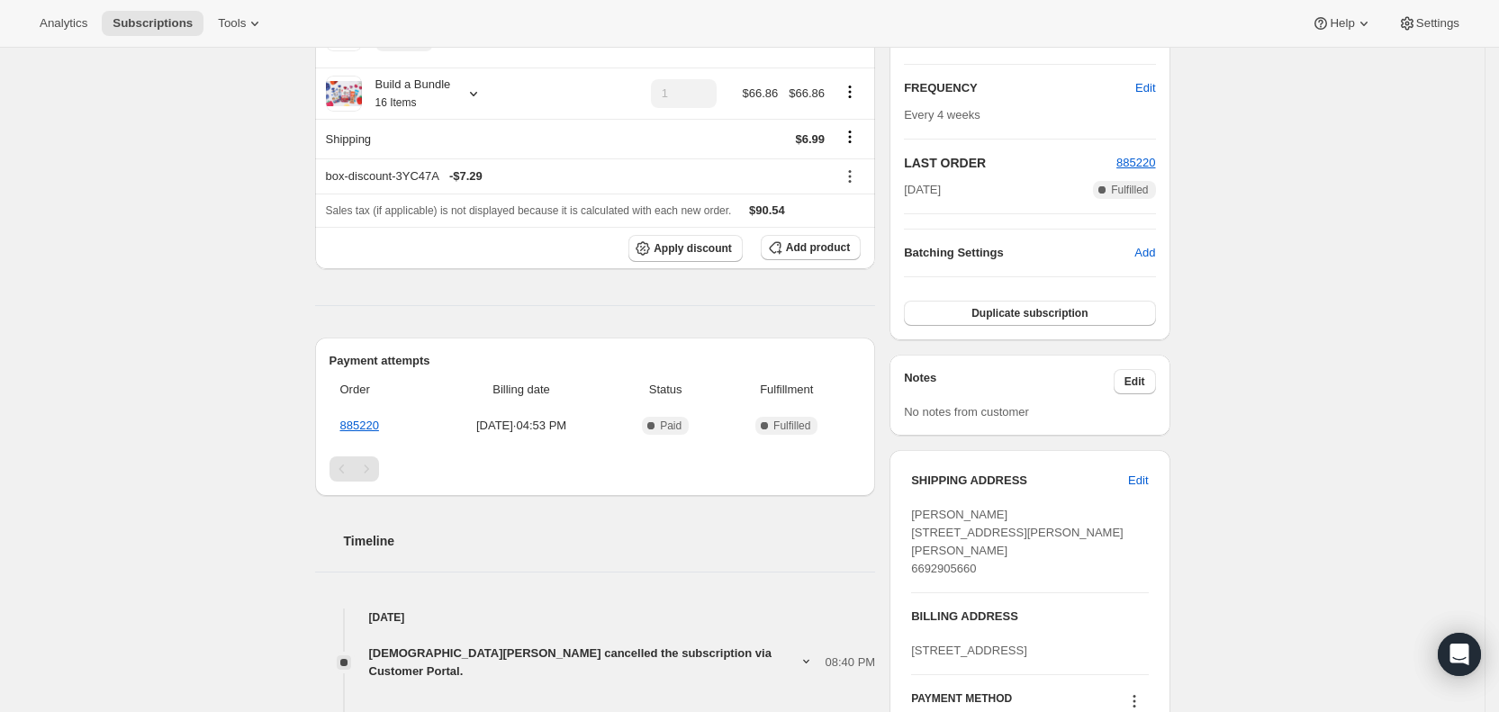 The width and height of the screenshot is (1499, 712). What do you see at coordinates (595, 361) in the screenshot?
I see `h2: Payment attempts` at bounding box center [595, 361].